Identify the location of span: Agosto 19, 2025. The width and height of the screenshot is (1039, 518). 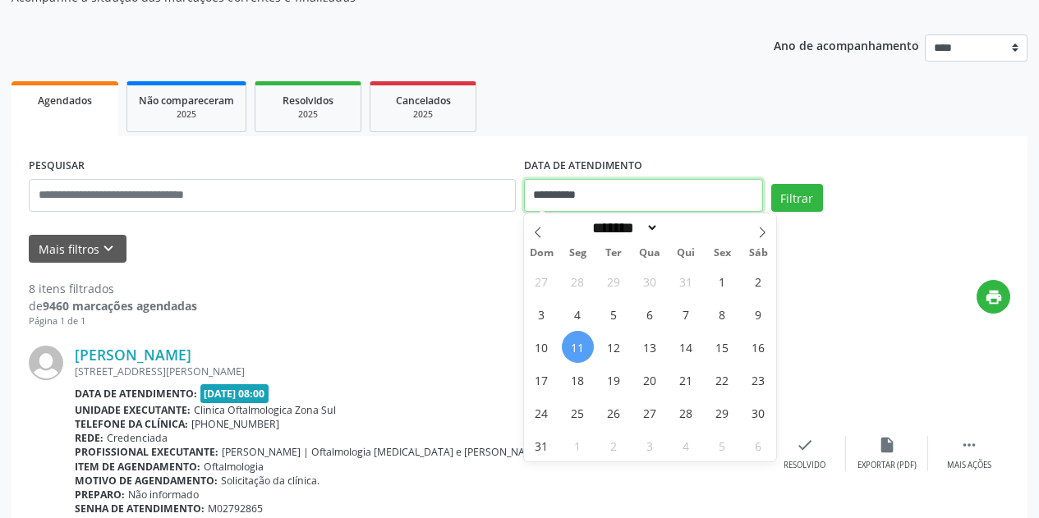
(614, 380).